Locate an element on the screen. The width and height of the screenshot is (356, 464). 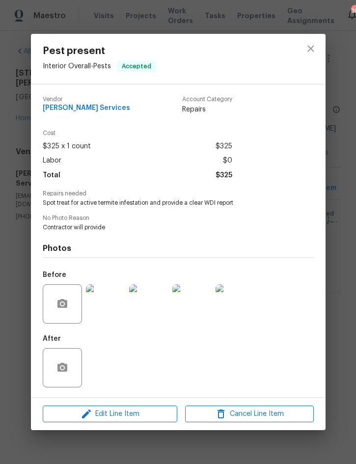
button: Cancel Line Item is located at coordinates (249, 413).